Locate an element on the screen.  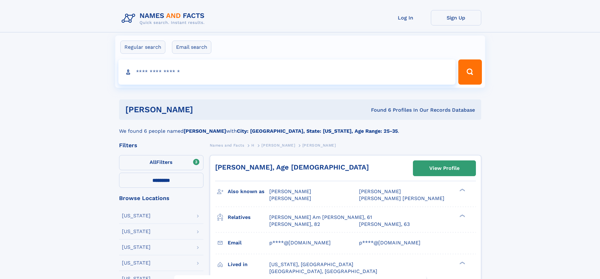
button: Search Button is located at coordinates (470, 72).